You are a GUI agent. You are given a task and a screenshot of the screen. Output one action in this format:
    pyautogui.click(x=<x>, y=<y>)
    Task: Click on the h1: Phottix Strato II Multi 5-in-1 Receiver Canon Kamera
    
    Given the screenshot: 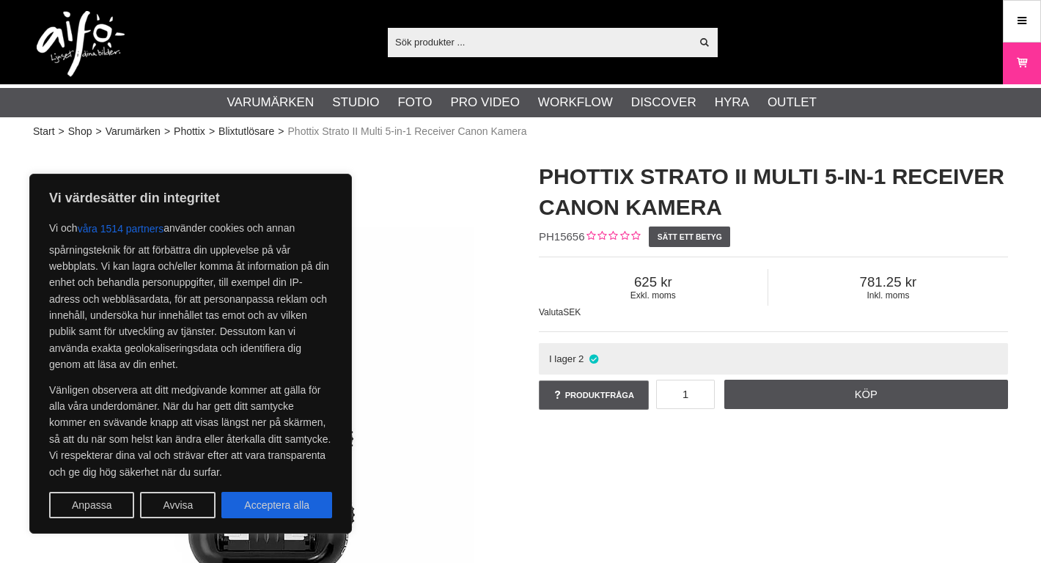 What is the action you would take?
    pyautogui.click(x=773, y=192)
    